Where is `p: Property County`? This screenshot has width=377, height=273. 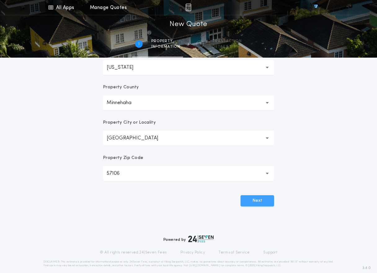 p: Property County is located at coordinates (121, 87).